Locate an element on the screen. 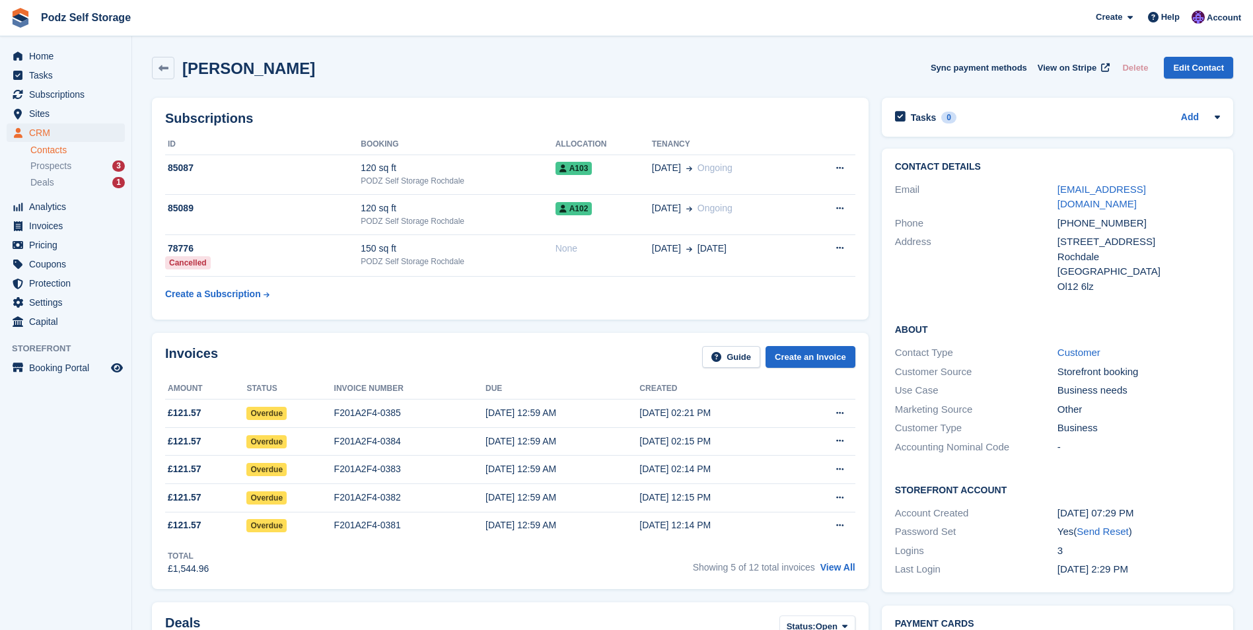 This screenshot has width=1253, height=630. button: Delete is located at coordinates (1135, 67).